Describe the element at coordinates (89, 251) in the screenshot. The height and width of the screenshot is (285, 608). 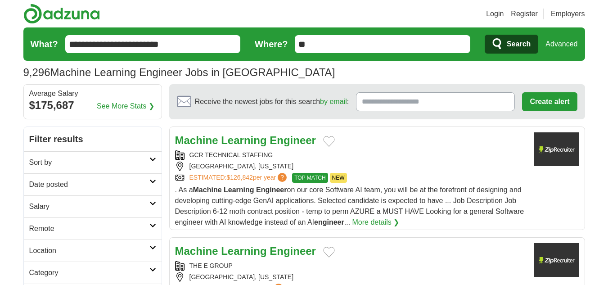
I see `h2: Location` at that location.